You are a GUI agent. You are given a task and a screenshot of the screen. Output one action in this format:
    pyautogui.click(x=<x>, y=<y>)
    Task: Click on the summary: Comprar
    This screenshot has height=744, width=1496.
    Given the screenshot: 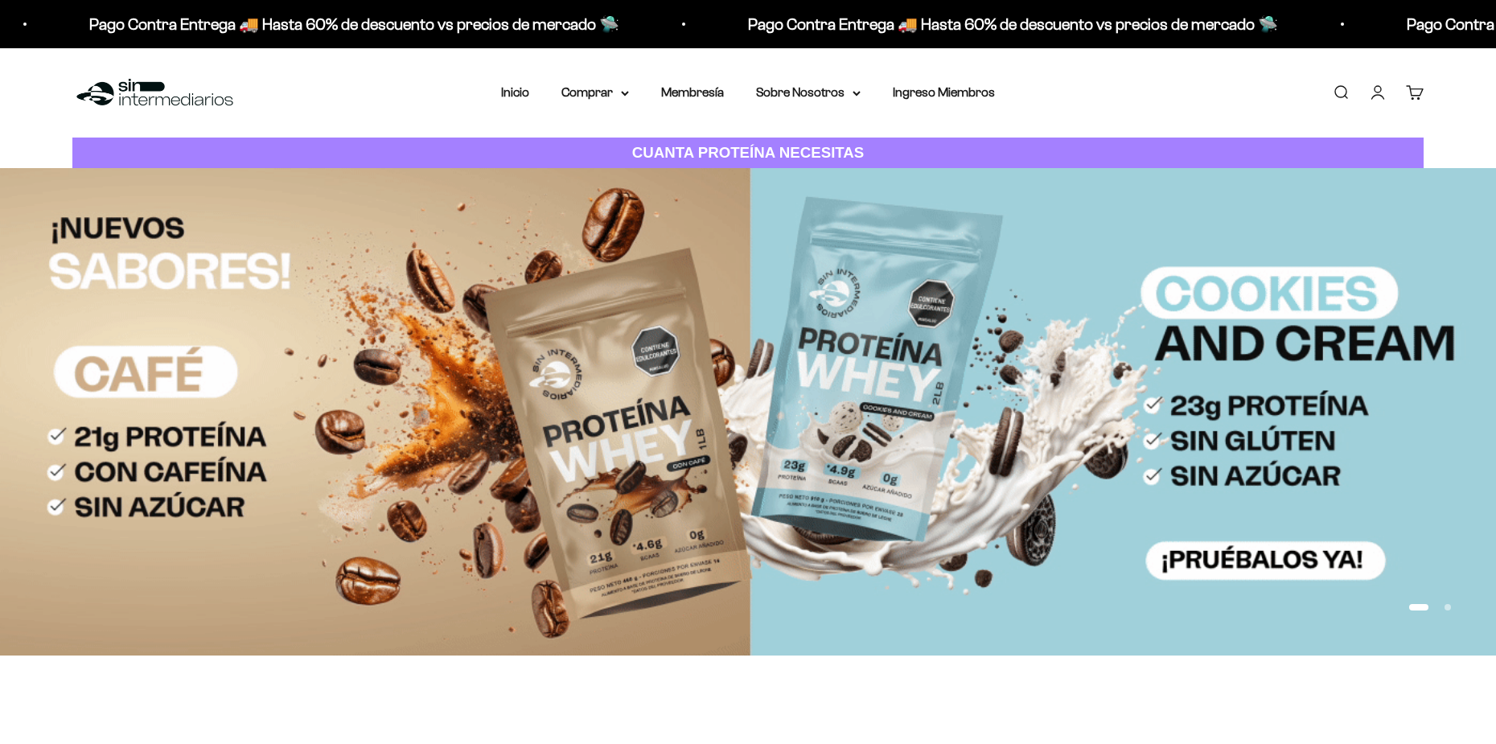 What is the action you would take?
    pyautogui.click(x=595, y=92)
    